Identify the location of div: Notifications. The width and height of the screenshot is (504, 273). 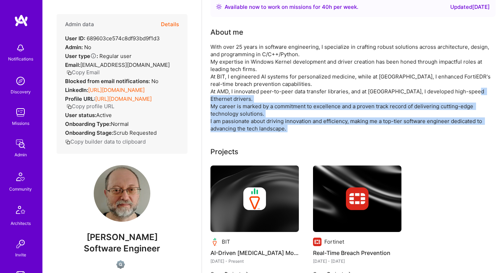
(21, 59).